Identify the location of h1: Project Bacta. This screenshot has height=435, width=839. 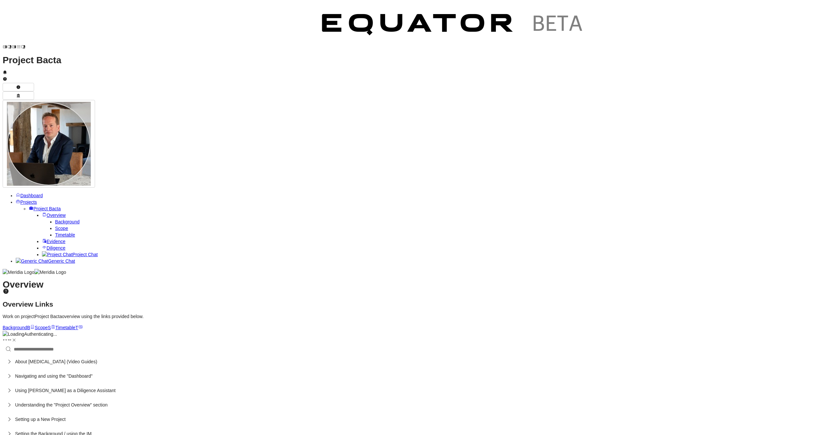
(420, 60).